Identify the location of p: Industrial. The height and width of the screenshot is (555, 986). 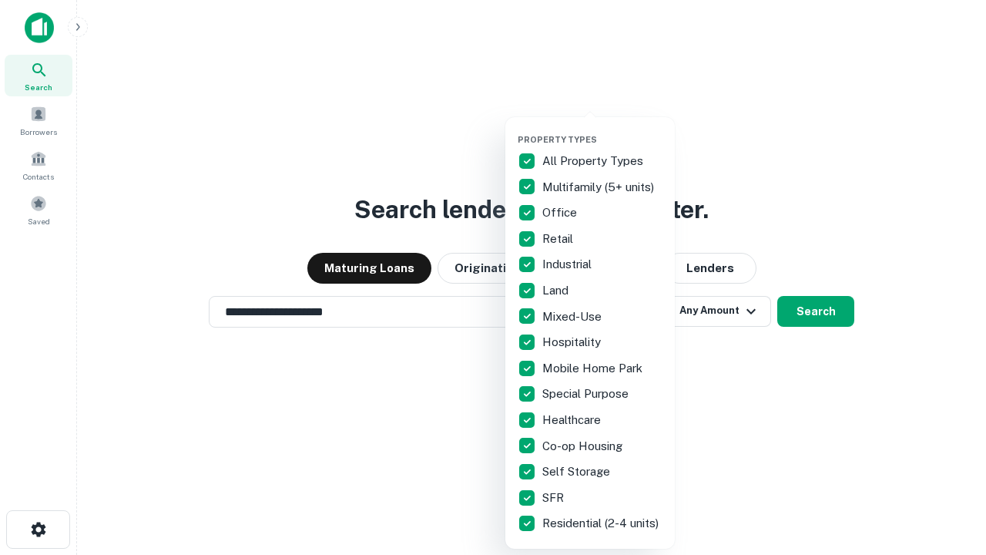
(569, 264).